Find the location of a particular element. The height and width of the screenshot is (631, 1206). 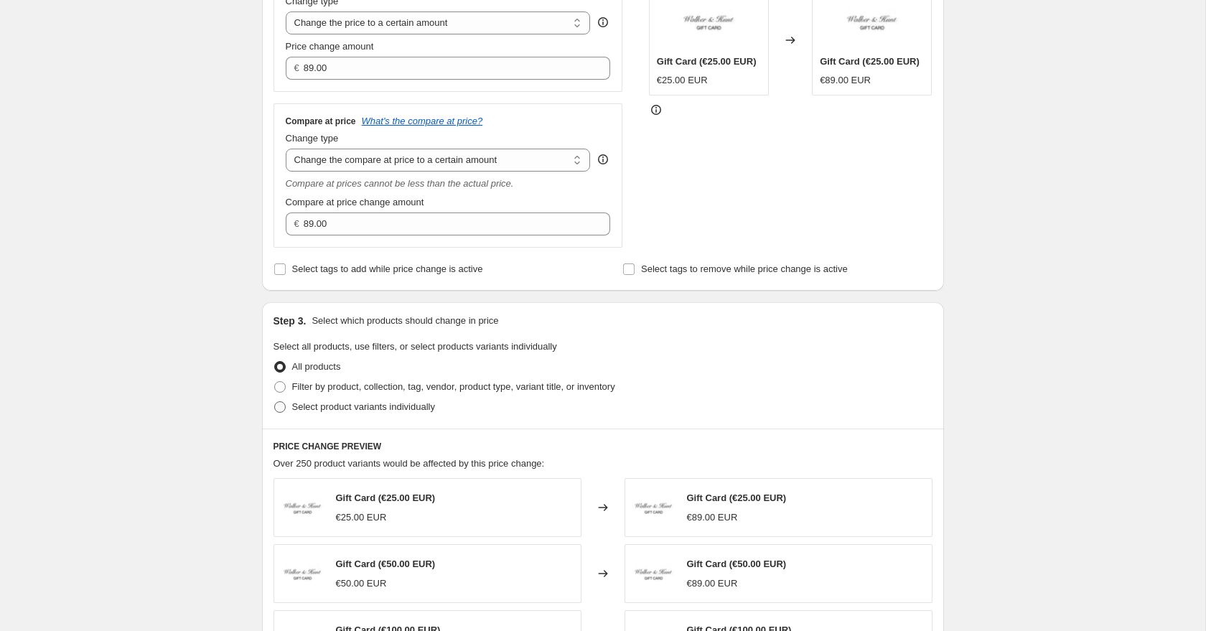

h3: Compare at price is located at coordinates (321, 121).